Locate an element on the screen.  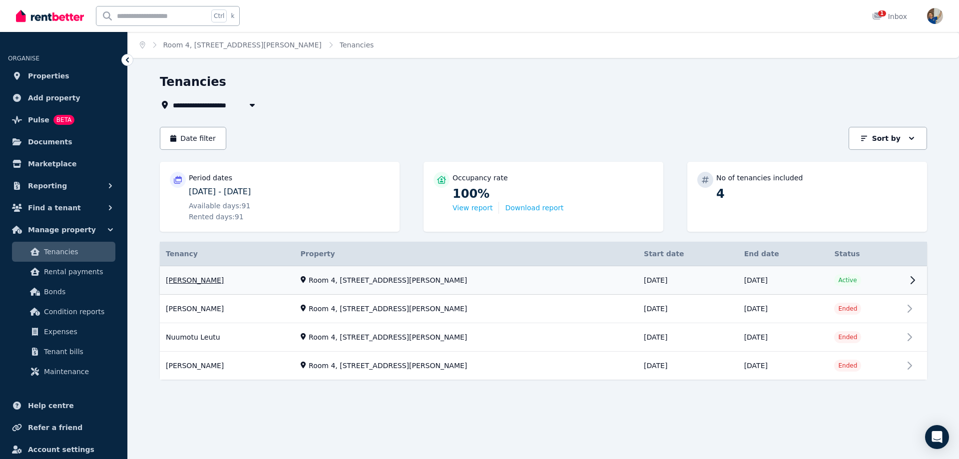
span: Maintenance is located at coordinates (77, 372).